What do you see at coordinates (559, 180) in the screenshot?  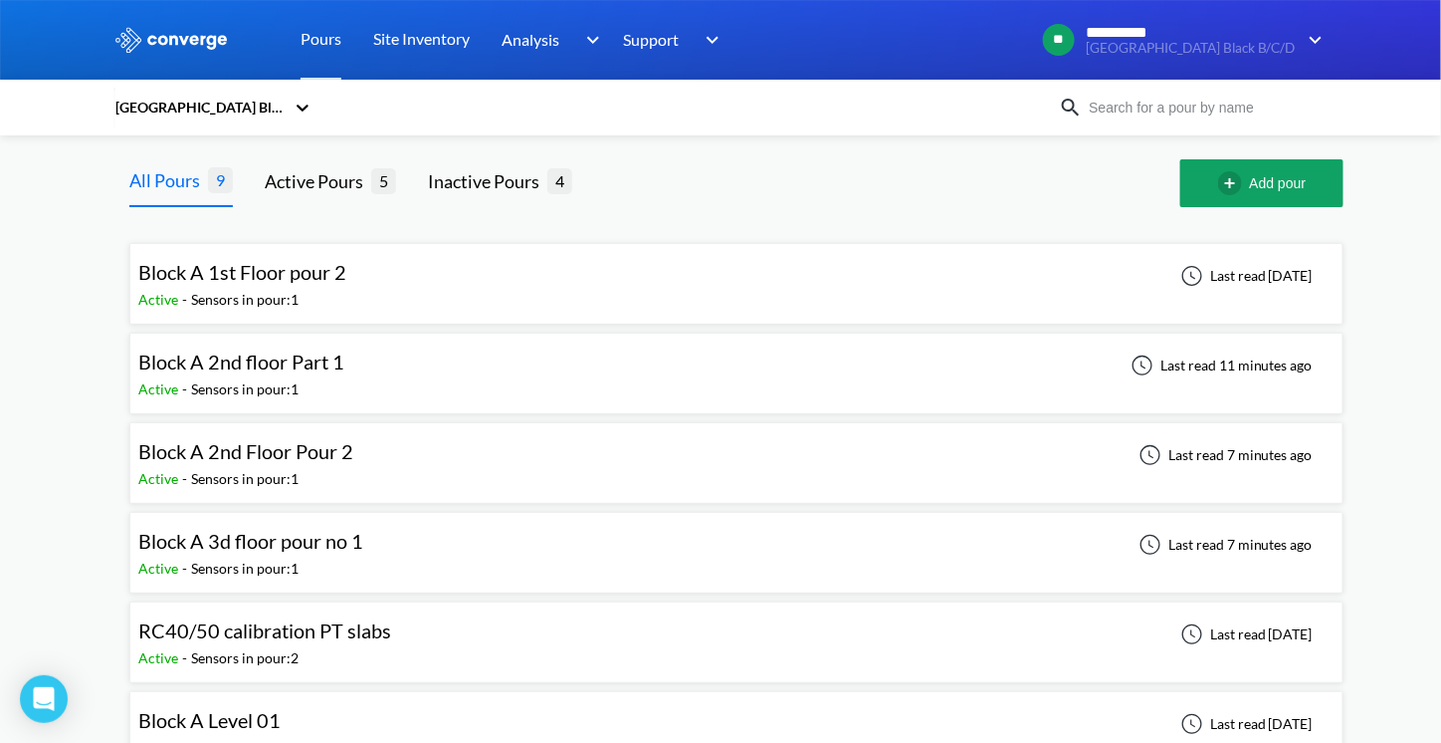 I see `span: 4` at bounding box center [559, 180].